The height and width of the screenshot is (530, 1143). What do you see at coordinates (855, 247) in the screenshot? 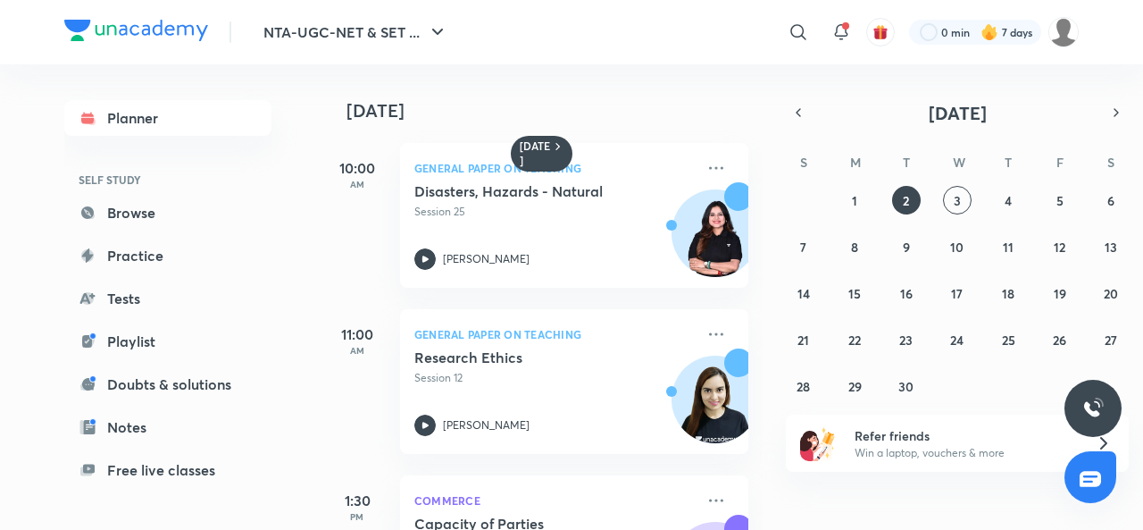
I see `abbr: September 8, 2025` at bounding box center [855, 247].